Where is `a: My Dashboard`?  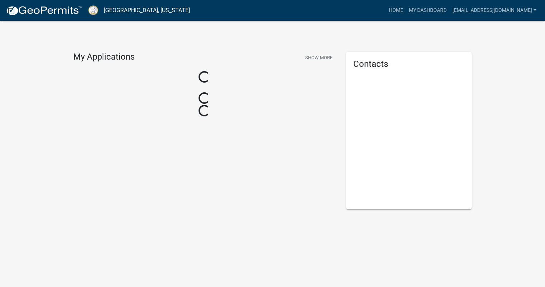 a: My Dashboard is located at coordinates (428, 10).